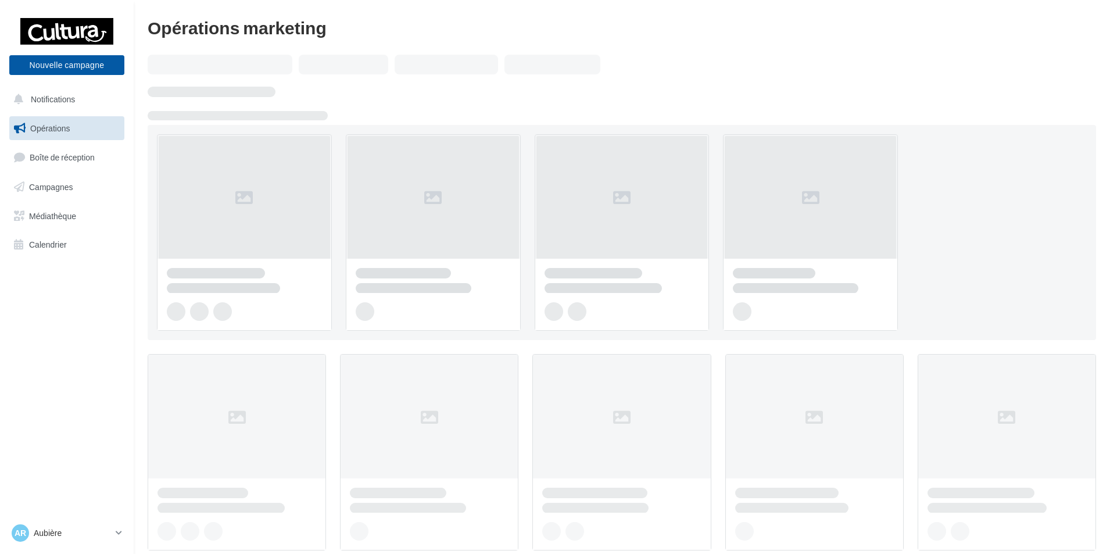 This screenshot has width=1110, height=554. I want to click on span: Ar, so click(20, 533).